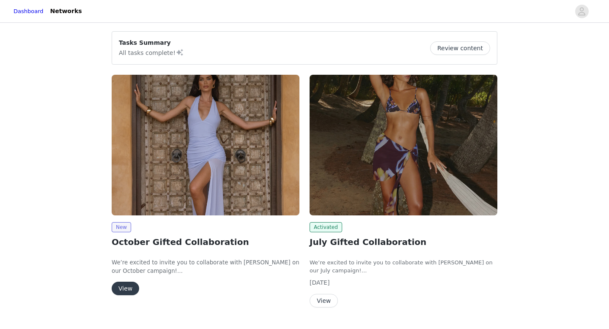 The height and width of the screenshot is (329, 609). What do you see at coordinates (151, 52) in the screenshot?
I see `p: All tasks complete!` at bounding box center [151, 52].